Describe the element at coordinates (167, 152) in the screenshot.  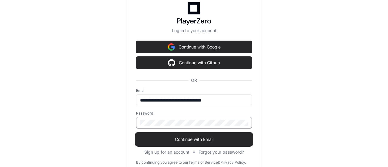
I see `button: Sign up for an account` at that location.